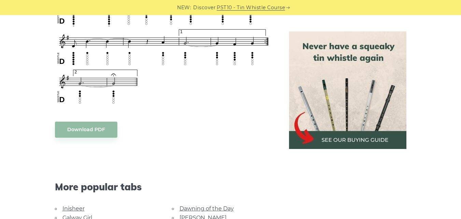 This screenshot has height=219, width=461. What do you see at coordinates (164, 187) in the screenshot?
I see `span: More popular tabs` at bounding box center [164, 187].